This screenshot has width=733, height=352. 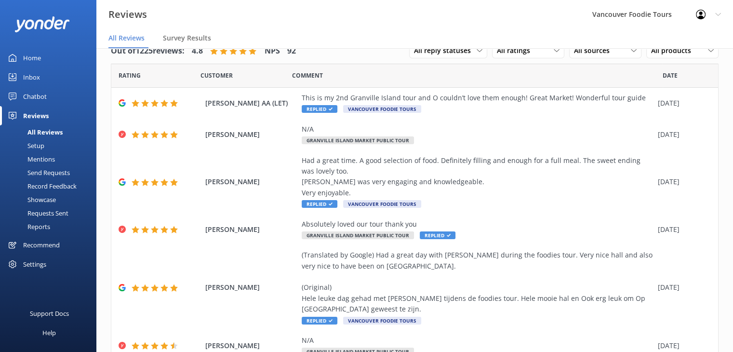 What do you see at coordinates (147, 51) in the screenshot?
I see `h4: Out of 1225 reviews:` at bounding box center [147, 51].